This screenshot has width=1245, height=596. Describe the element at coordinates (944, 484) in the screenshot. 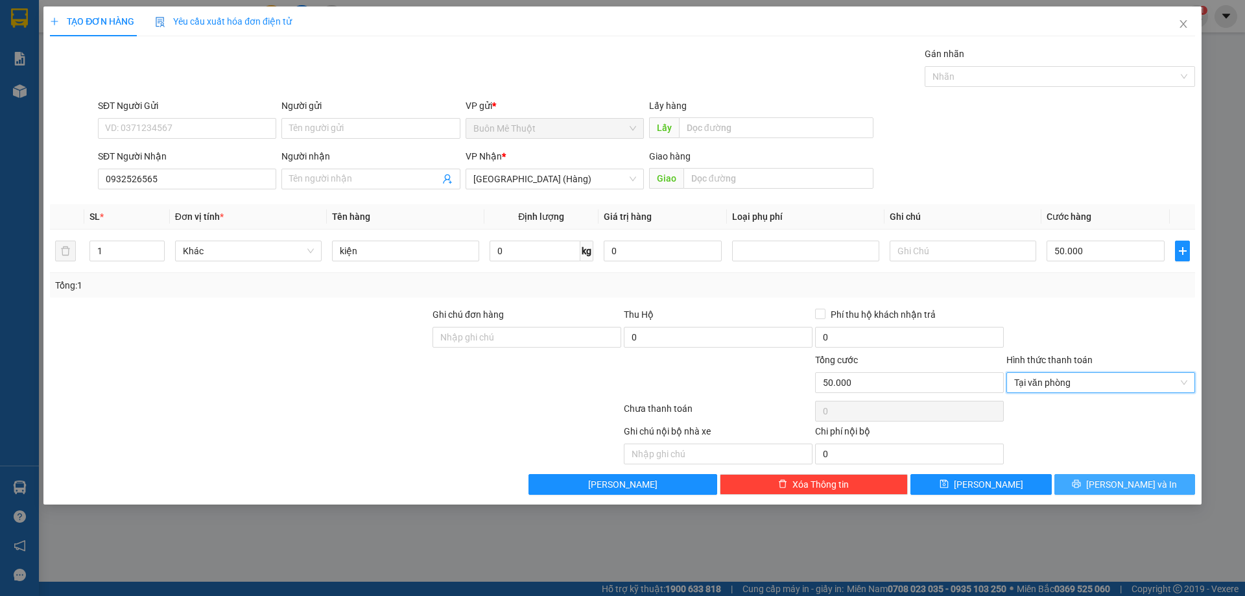

I see `span: save` at that location.